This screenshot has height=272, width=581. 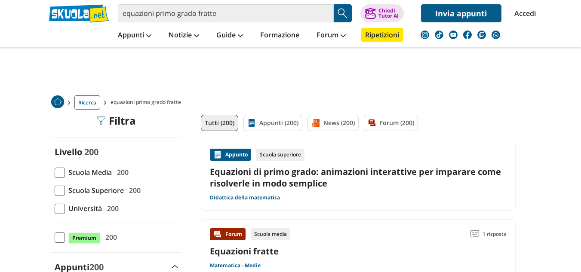 What do you see at coordinates (94, 191) in the screenshot?
I see `span: Scuola Superiore` at bounding box center [94, 191].